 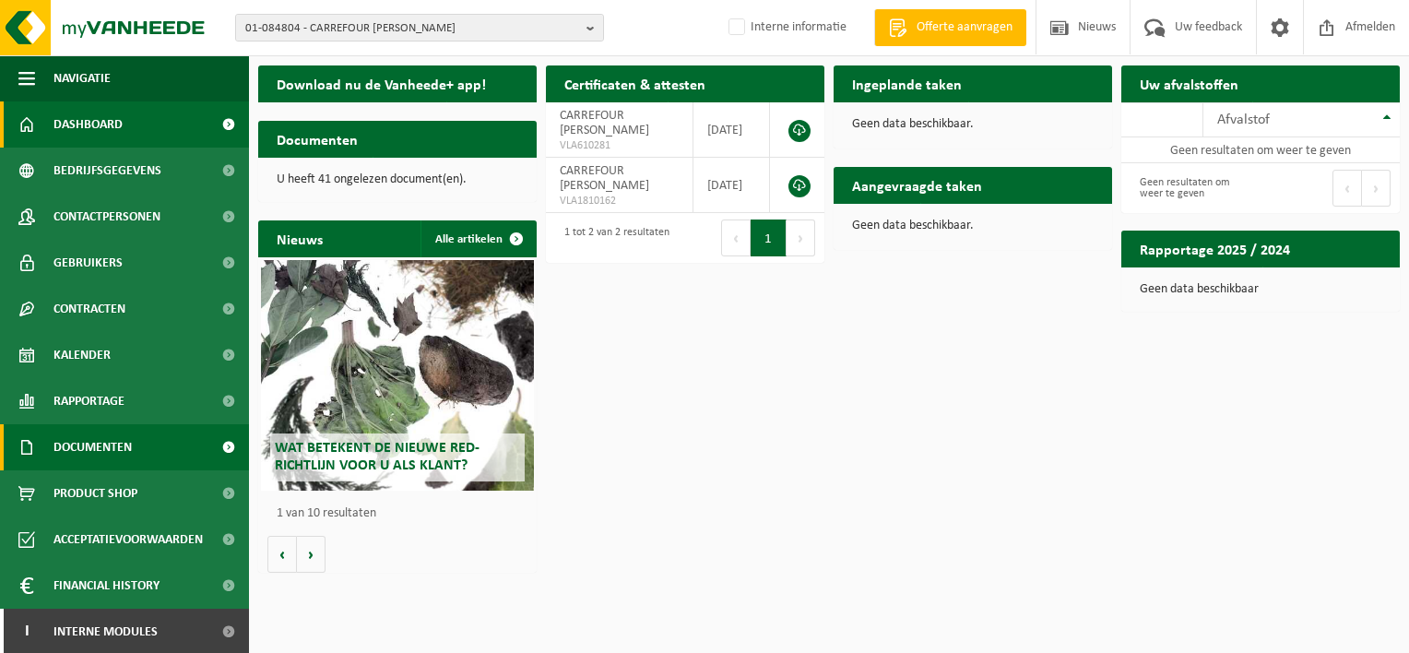 What do you see at coordinates (82, 355) in the screenshot?
I see `span: Kalender` at bounding box center [82, 355].